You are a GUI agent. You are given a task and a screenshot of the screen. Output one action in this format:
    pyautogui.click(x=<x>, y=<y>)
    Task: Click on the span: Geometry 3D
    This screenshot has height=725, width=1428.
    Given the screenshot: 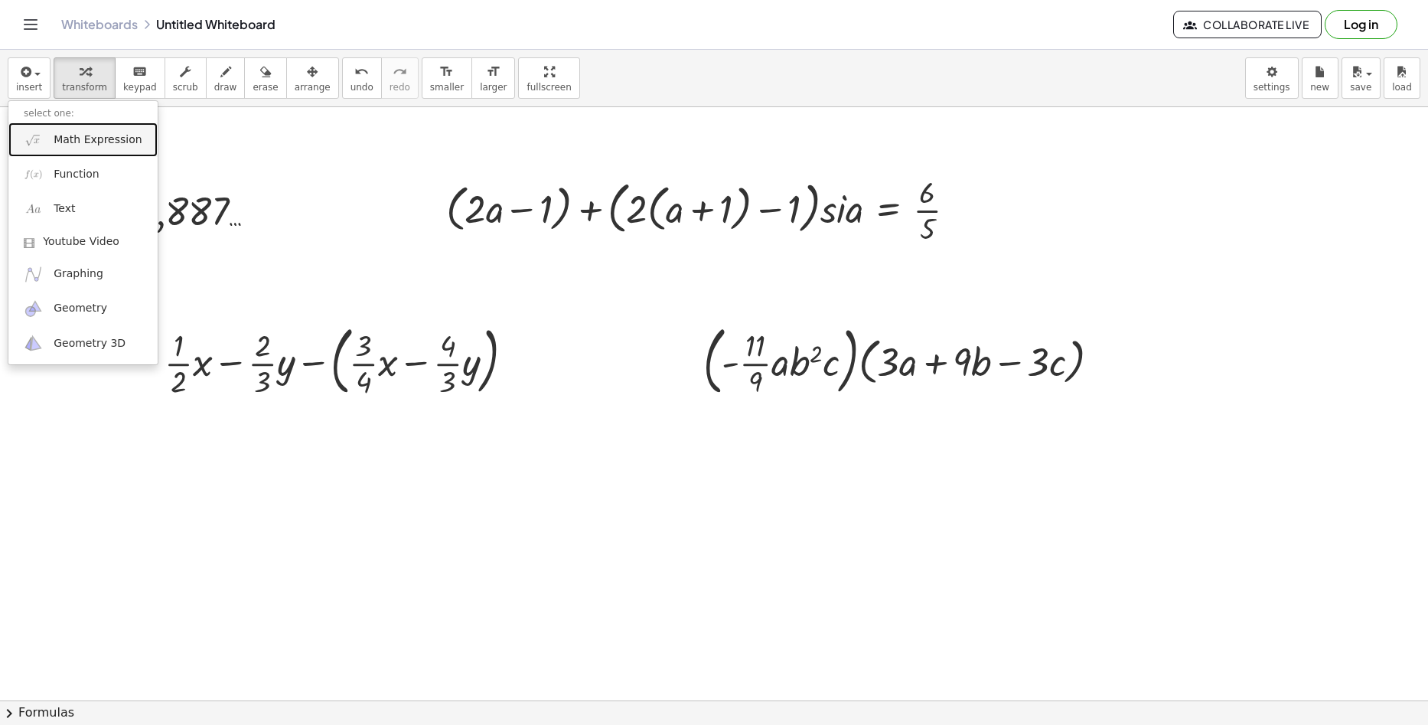 What is the action you would take?
    pyautogui.click(x=90, y=344)
    